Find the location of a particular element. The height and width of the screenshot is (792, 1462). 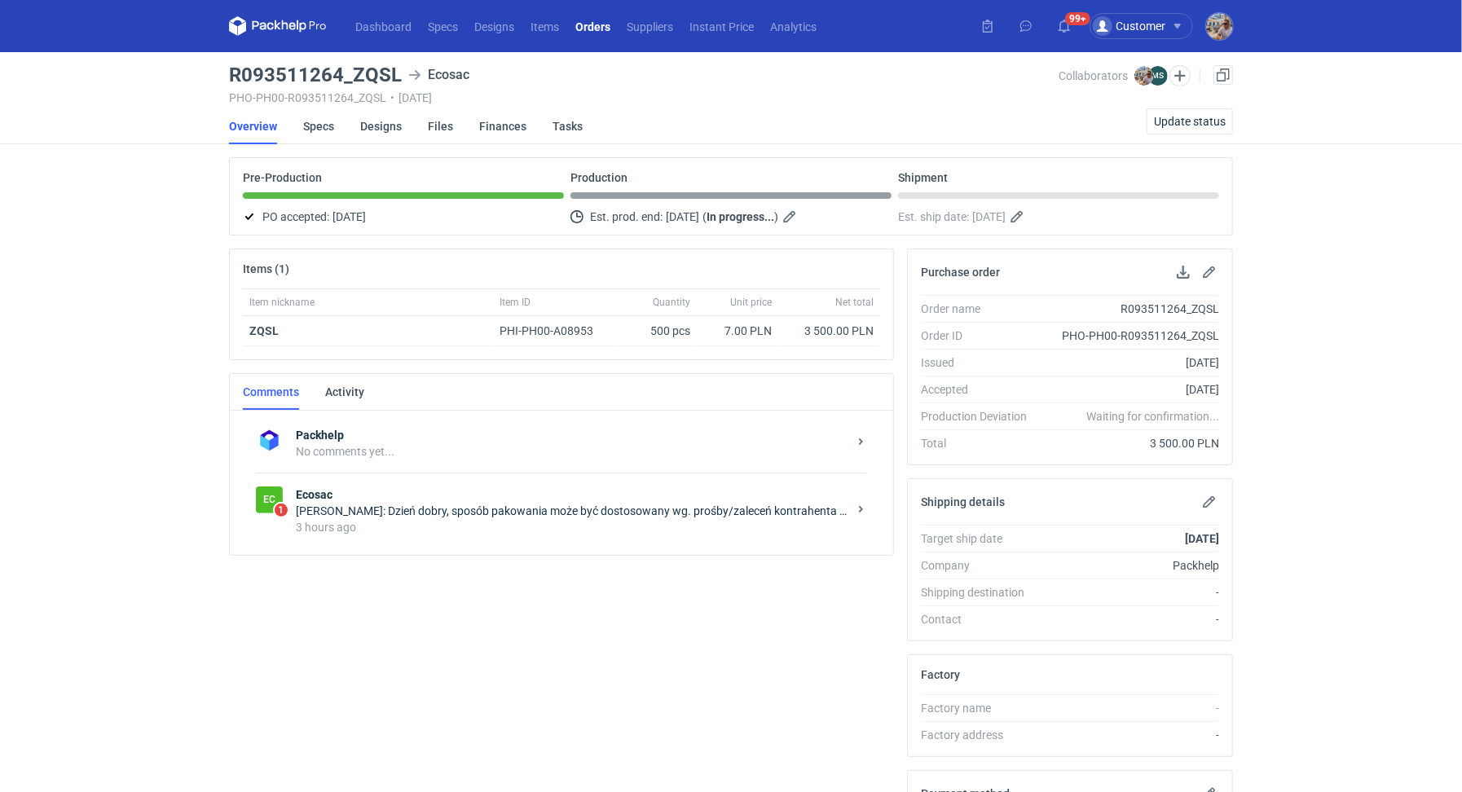

button: 99+ is located at coordinates (1064, 26).